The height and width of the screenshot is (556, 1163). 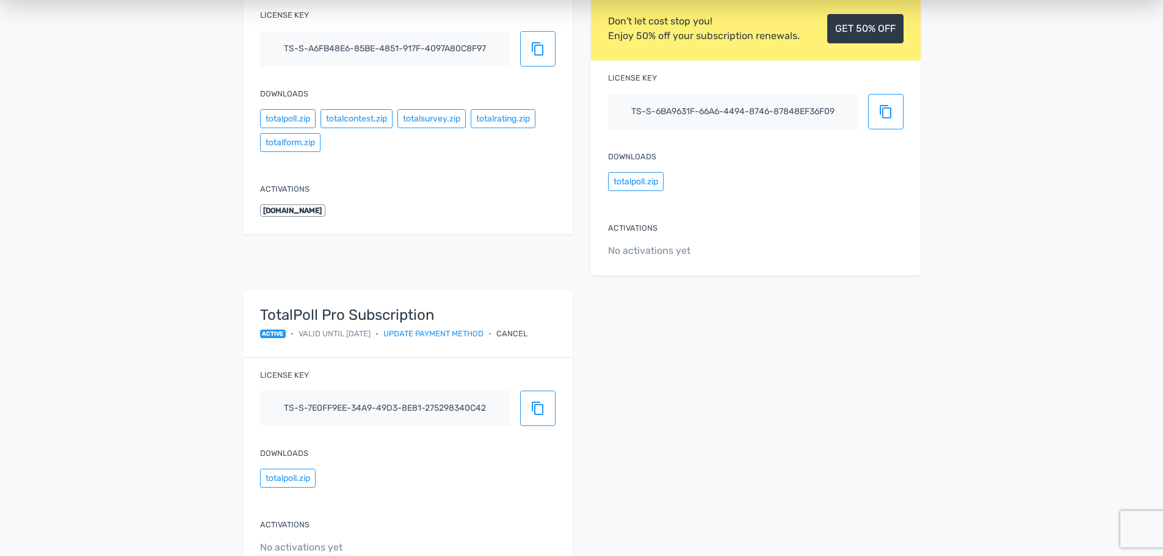 I want to click on button: totalrating.zip, so click(x=503, y=118).